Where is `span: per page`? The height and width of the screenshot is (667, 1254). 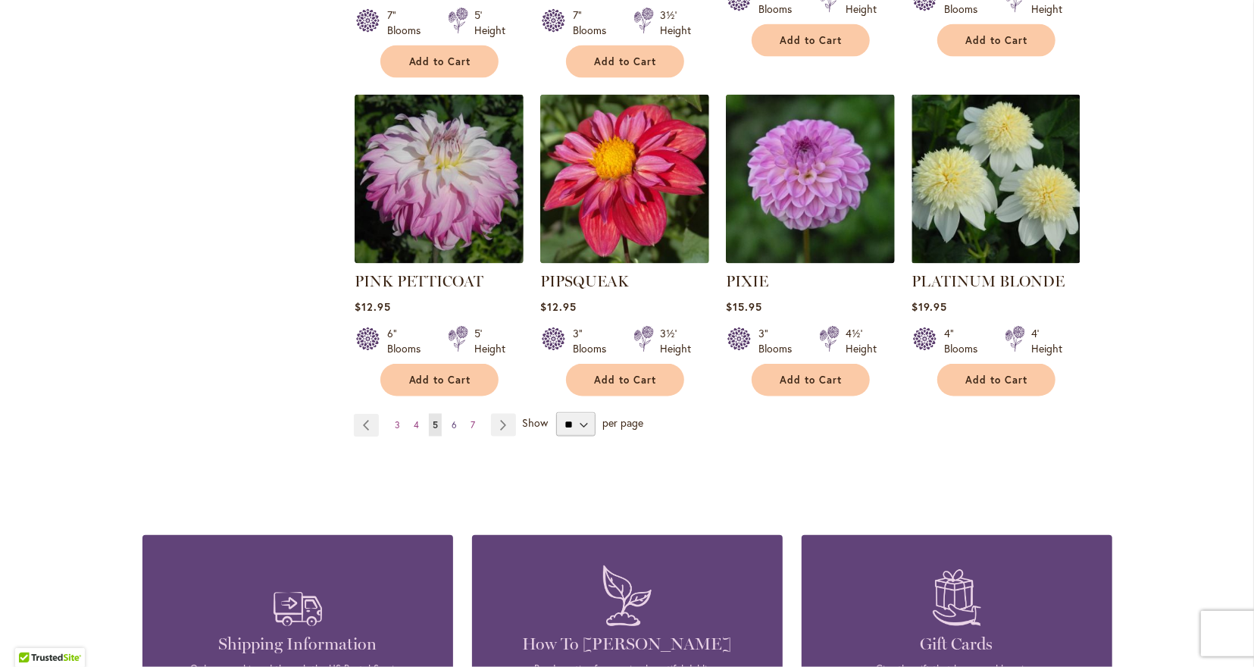 span: per page is located at coordinates (623, 423).